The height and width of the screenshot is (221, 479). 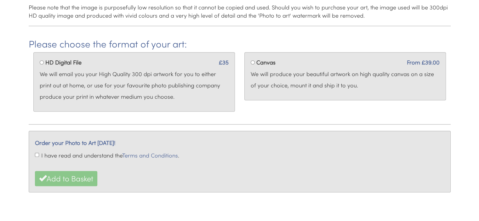 I want to click on span: Please note that the image is purposefully low resolution so that it cannot be copied and used. S..., so click(x=238, y=11).